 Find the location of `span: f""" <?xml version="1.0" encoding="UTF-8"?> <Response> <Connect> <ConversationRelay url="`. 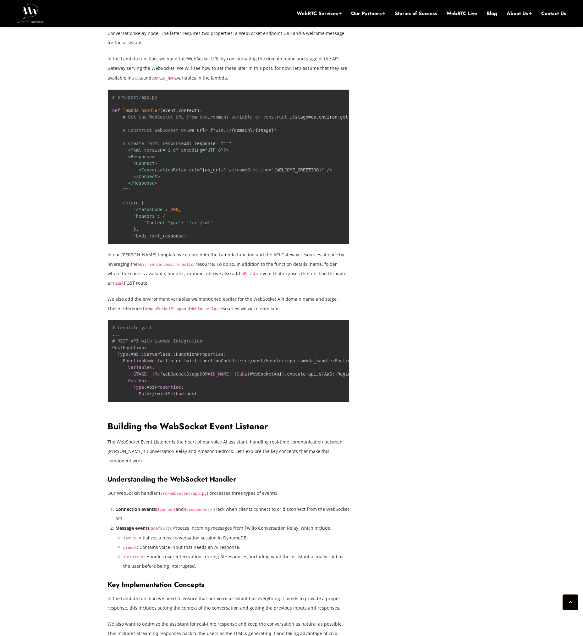

span: f""" <?xml version="1.0" encoding="UTF-8"?> <Response> <Connect> <ConversationRelay url=" is located at coordinates (172, 157).